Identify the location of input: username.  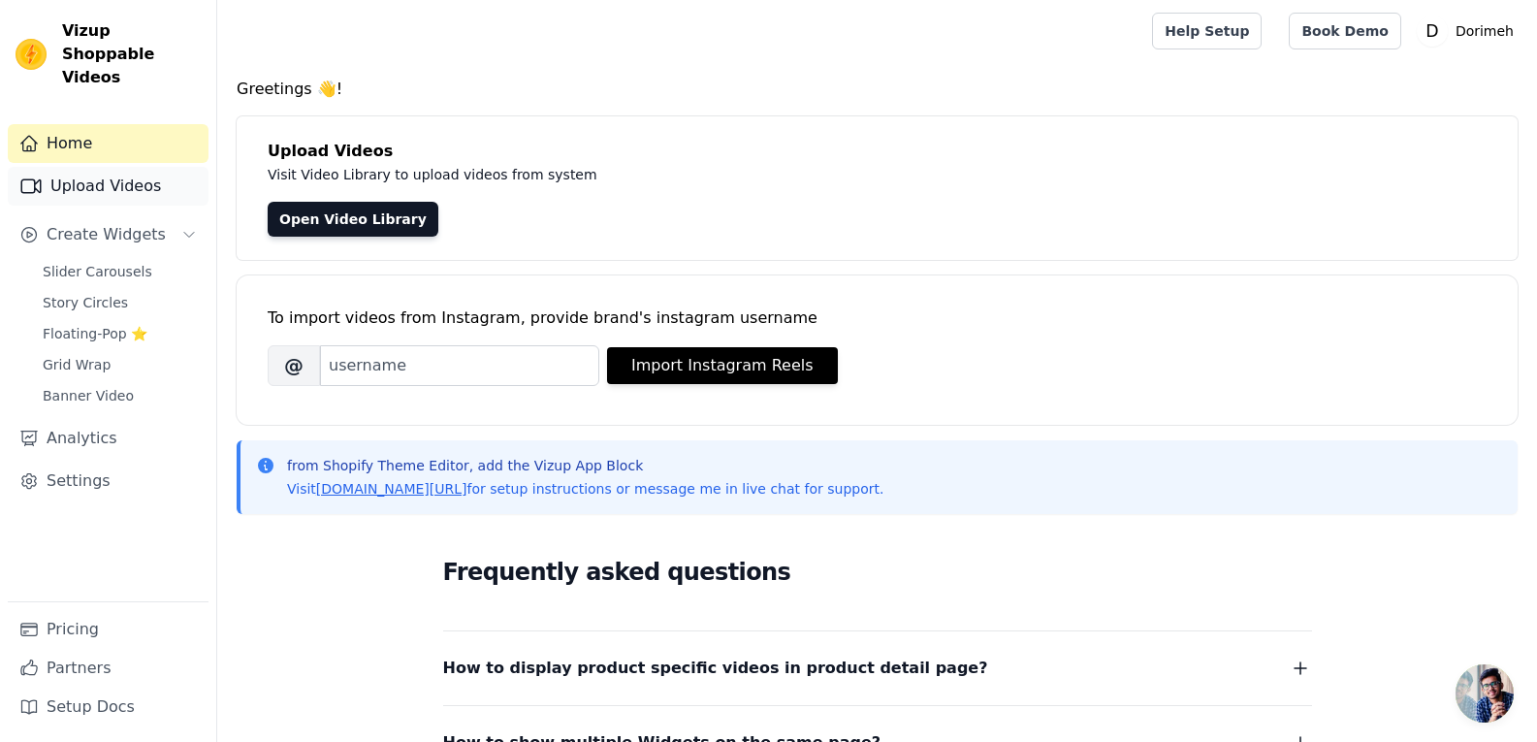
(460, 365).